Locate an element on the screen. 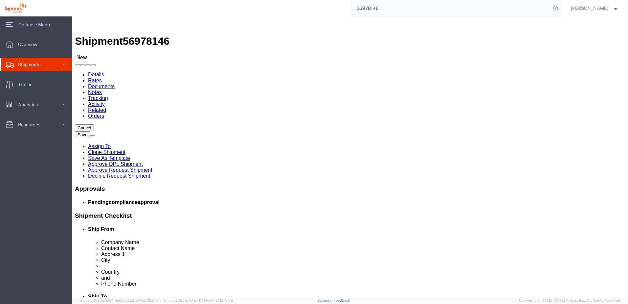 The width and height of the screenshot is (628, 304). input: Search for shipment number, reference number is located at coordinates (451, 8).